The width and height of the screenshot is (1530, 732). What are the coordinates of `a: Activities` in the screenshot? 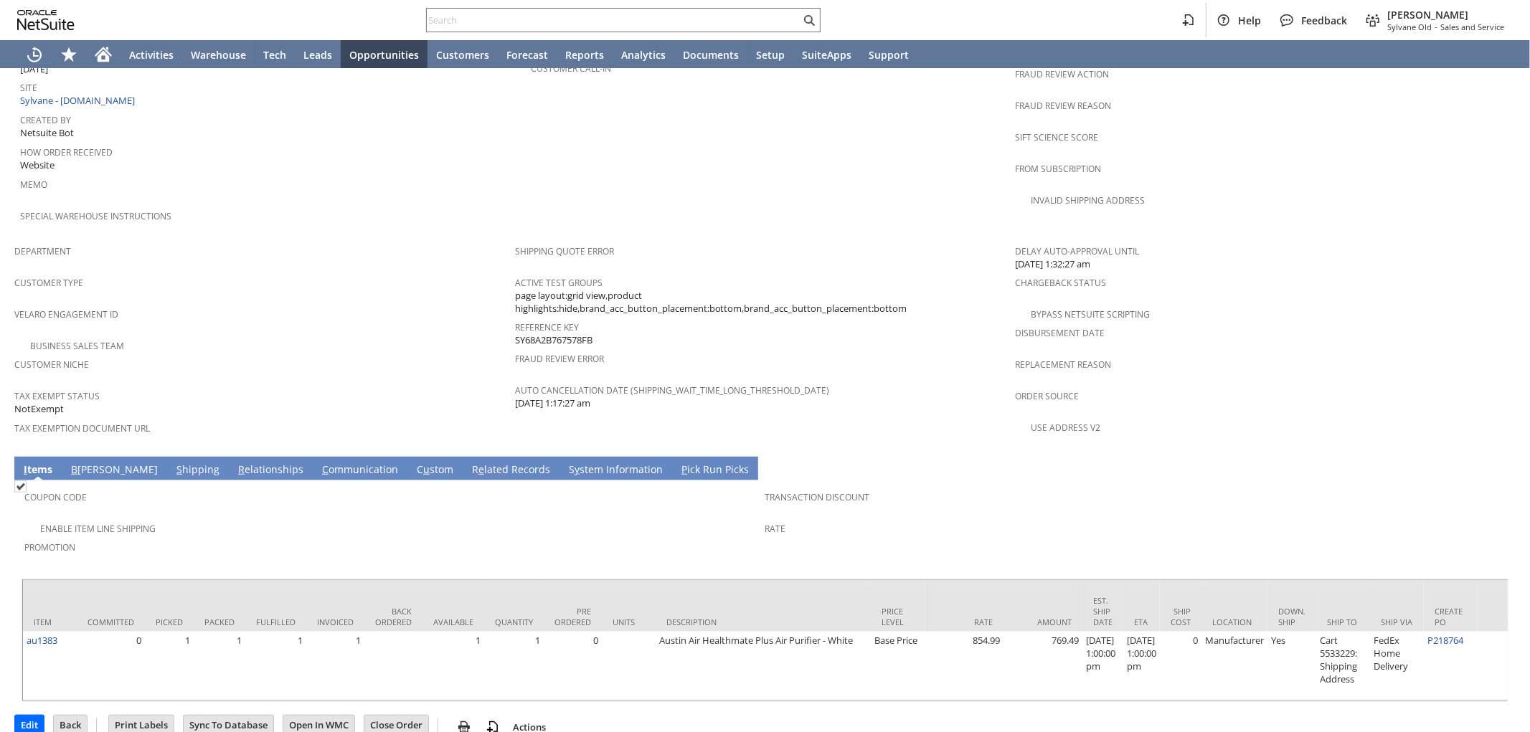 It's located at (151, 55).